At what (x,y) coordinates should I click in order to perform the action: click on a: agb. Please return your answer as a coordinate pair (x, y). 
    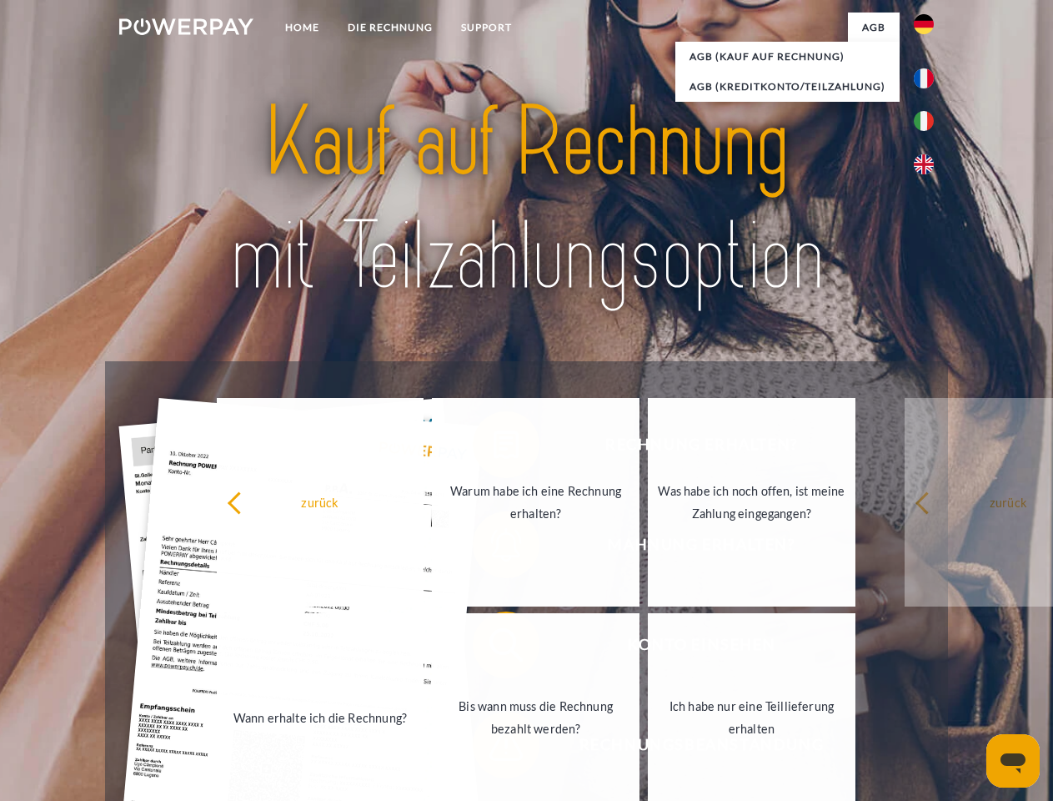
    Looking at the image, I should click on (874, 28).